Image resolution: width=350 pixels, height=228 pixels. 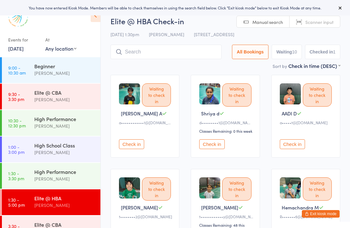 What do you see at coordinates (16, 149) in the screenshot?
I see `time: 1:00 - 3:00 pm` at bounding box center [16, 149].